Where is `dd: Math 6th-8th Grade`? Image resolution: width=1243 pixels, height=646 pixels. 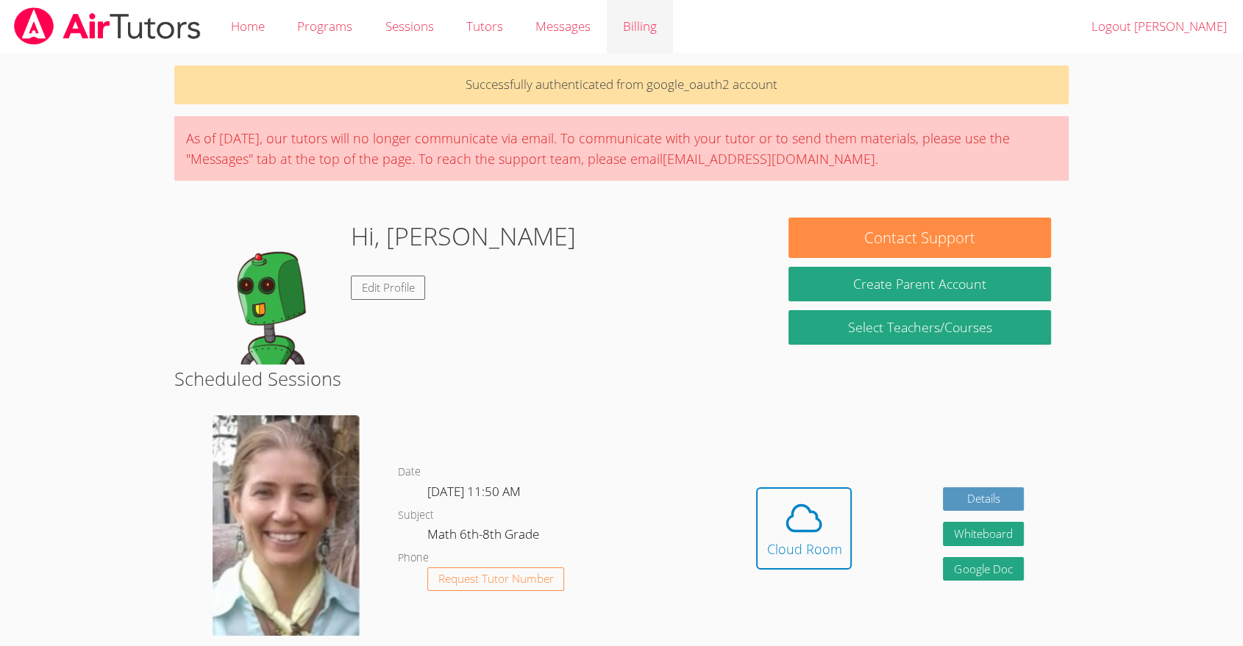 dd: Math 6th-8th Grade is located at coordinates (485, 537).